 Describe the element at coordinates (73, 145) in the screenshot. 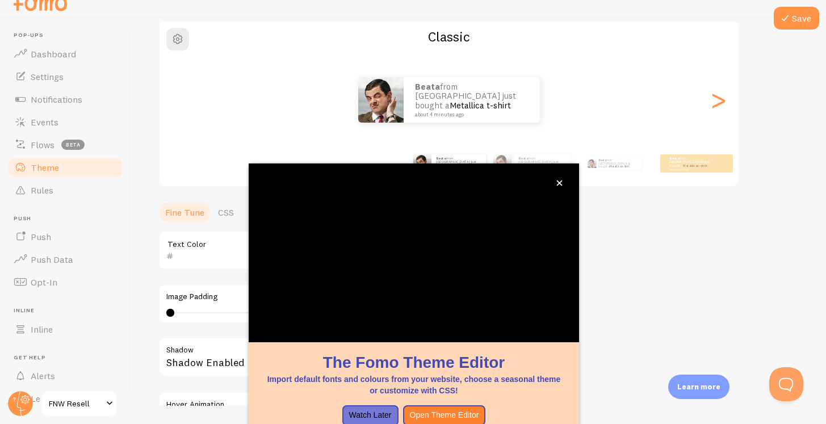

I see `span: beta` at that location.